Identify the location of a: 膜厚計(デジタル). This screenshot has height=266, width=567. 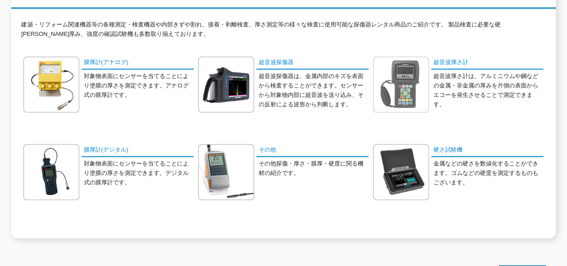
(137, 150).